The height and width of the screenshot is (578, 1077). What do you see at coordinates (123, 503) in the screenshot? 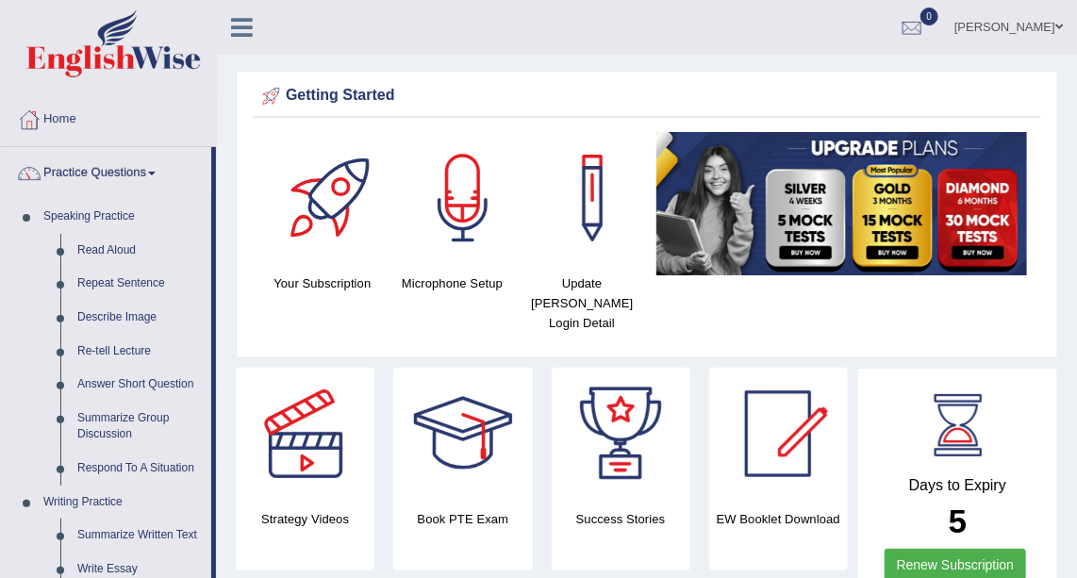
I see `a: Writing Practice` at bounding box center [123, 503].